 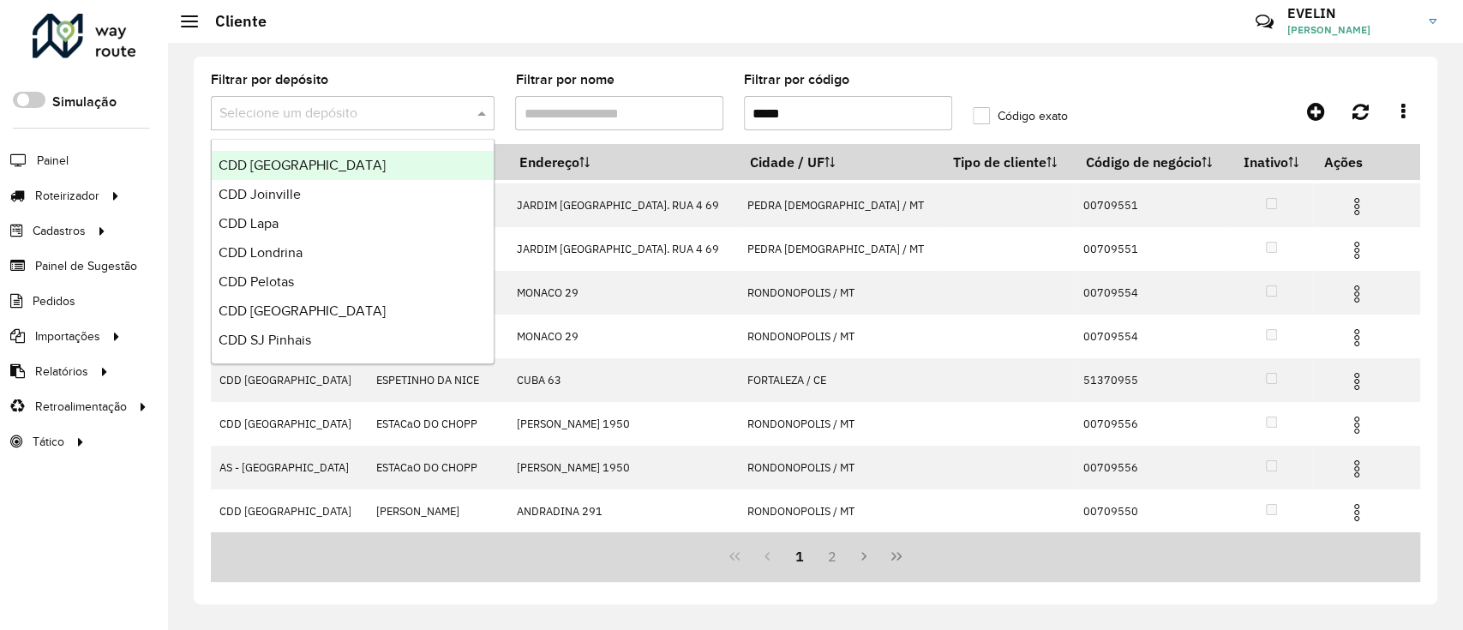 I want to click on td: FORTALEZA / CE, so click(x=839, y=380).